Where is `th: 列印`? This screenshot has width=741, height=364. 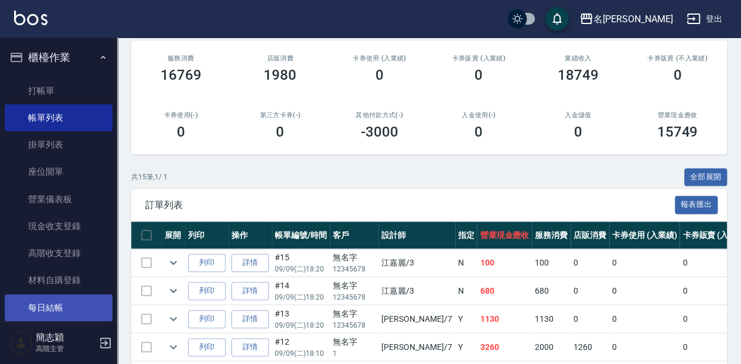 th: 列印 is located at coordinates (207, 235).